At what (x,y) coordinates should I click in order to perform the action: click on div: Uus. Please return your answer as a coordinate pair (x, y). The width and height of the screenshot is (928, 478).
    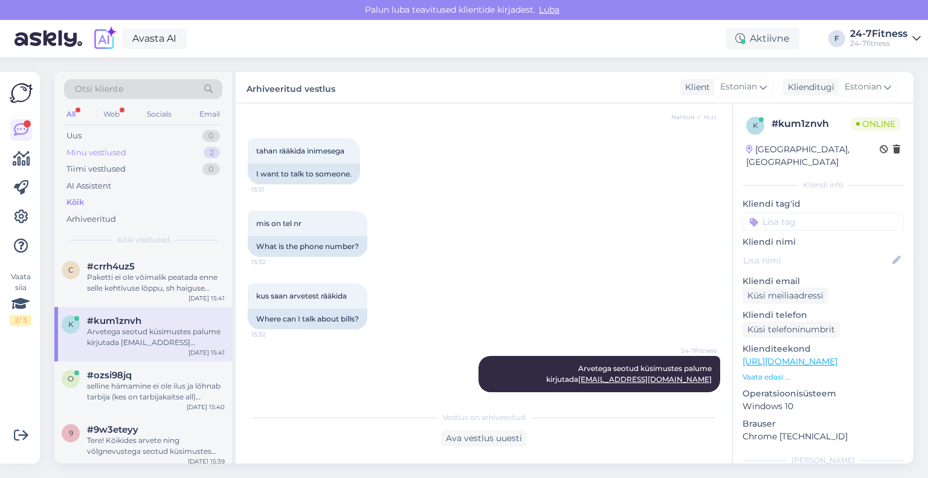
    Looking at the image, I should click on (74, 136).